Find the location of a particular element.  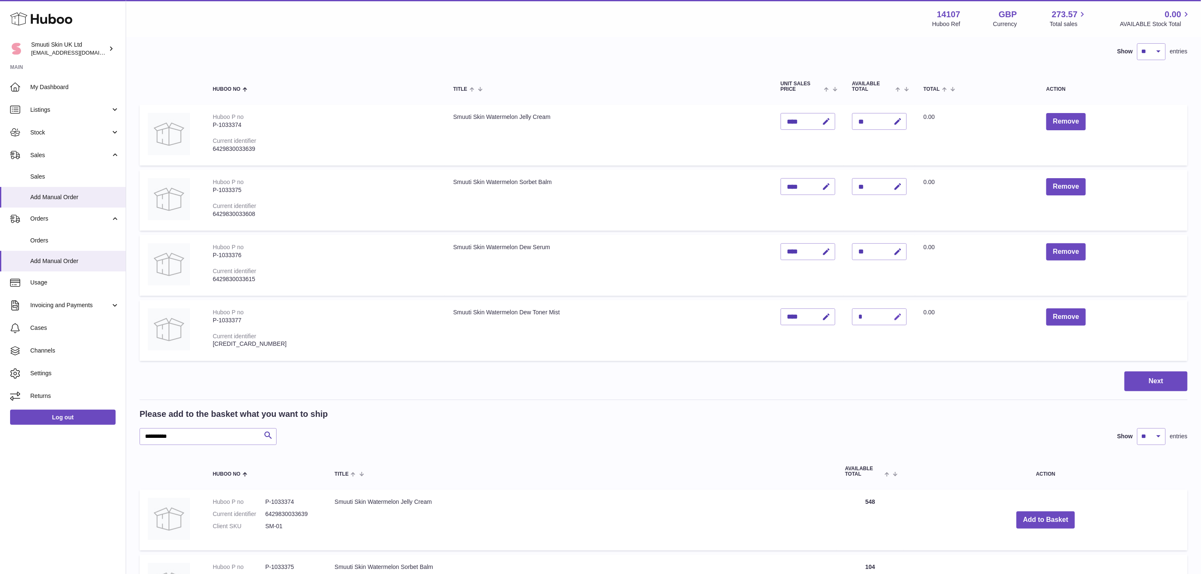

dd: SM-01 is located at coordinates (291, 526).